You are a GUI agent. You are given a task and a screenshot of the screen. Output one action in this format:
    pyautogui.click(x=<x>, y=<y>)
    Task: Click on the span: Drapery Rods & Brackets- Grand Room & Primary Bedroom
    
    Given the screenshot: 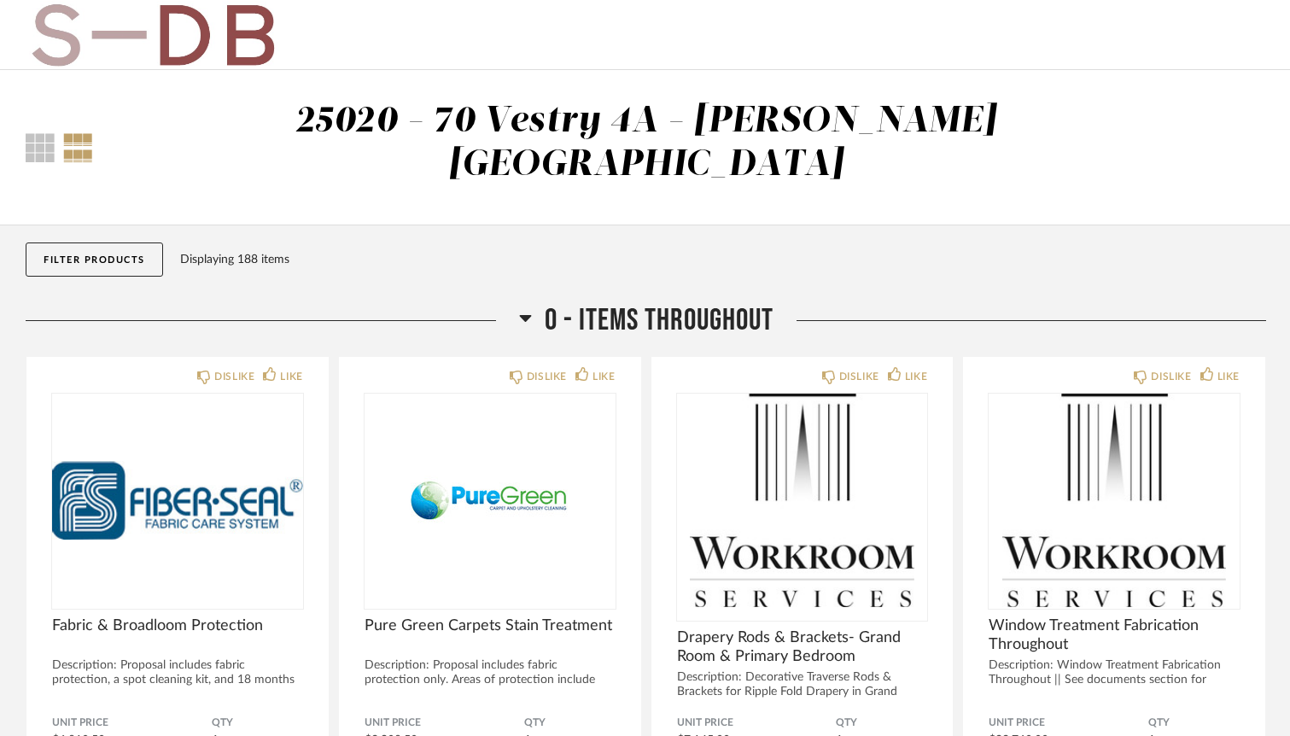 What is the action you would take?
    pyautogui.click(x=803, y=647)
    